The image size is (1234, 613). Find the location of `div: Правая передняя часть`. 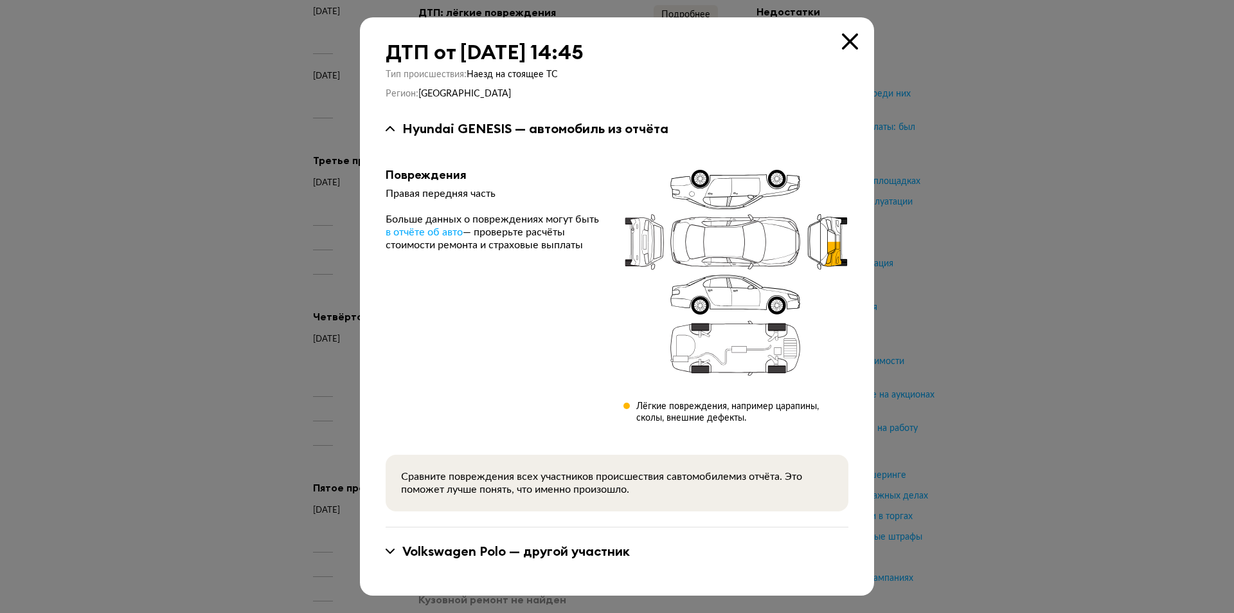

div: Правая передняя часть is located at coordinates (494, 193).